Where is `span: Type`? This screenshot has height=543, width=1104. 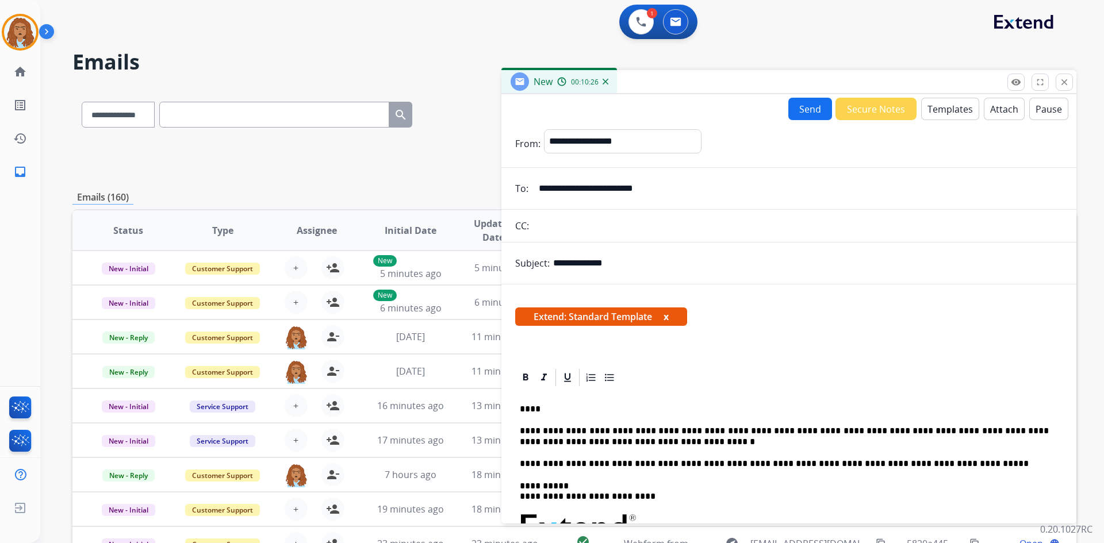 span: Type is located at coordinates (222, 231).